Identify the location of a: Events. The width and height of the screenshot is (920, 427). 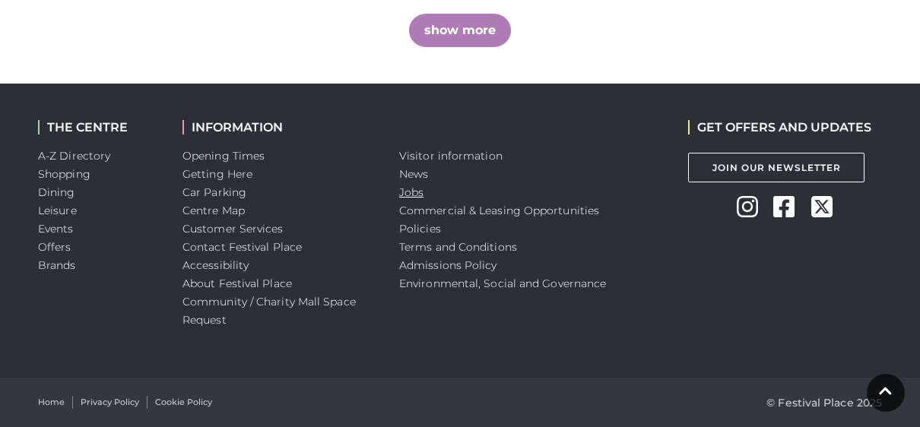
(55, 229).